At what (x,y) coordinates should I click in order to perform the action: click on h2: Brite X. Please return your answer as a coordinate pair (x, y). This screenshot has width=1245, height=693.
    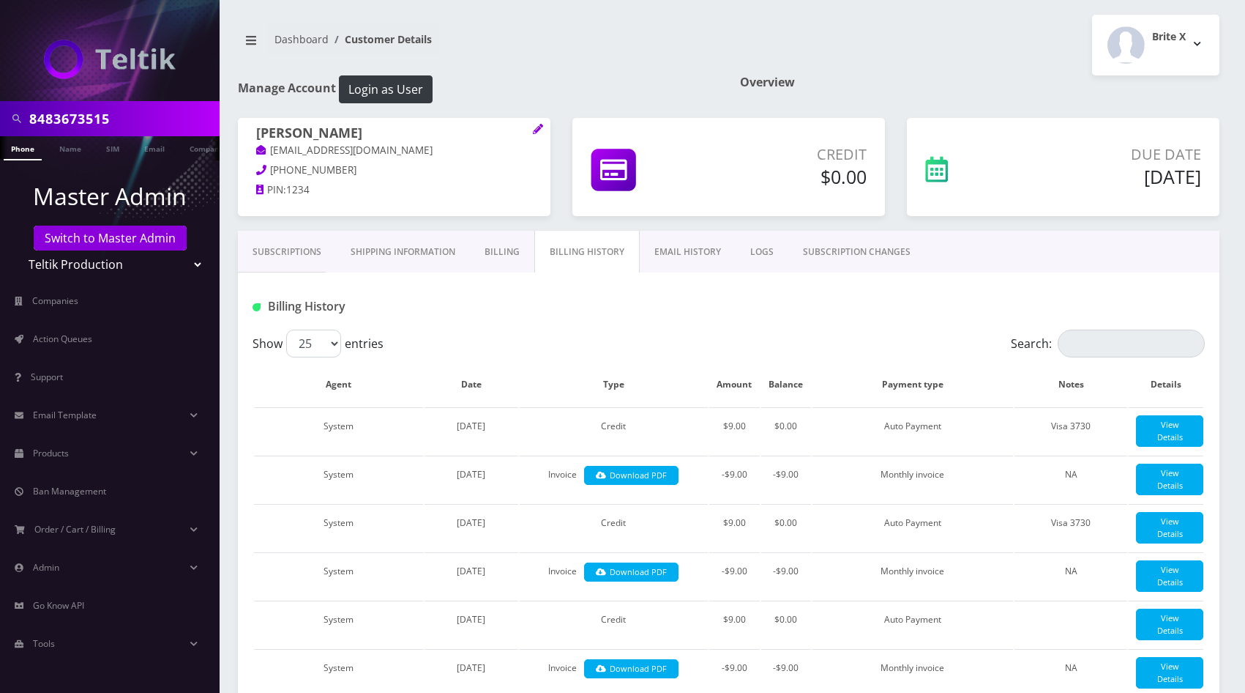
    Looking at the image, I should click on (1169, 37).